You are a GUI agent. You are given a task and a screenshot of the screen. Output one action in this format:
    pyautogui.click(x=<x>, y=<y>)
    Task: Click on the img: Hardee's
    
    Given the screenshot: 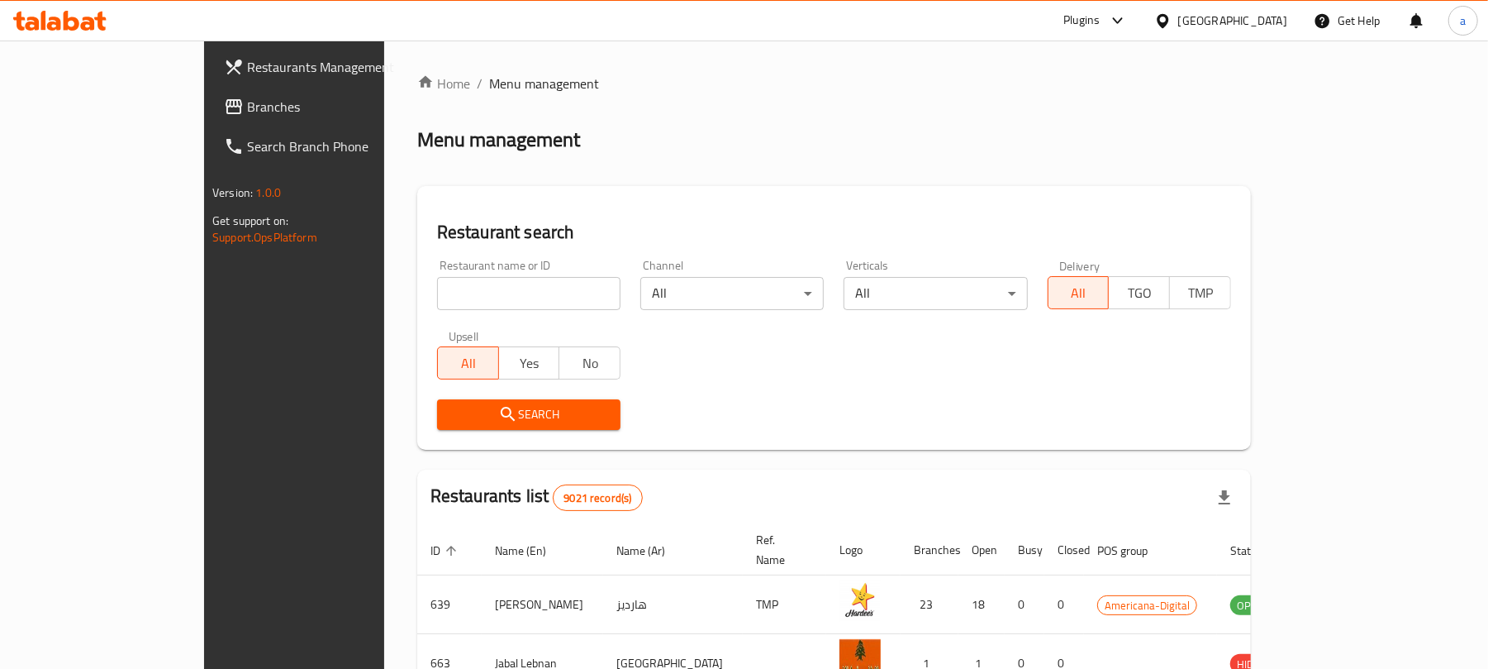 What is the action you would take?
    pyautogui.click(x=860, y=601)
    